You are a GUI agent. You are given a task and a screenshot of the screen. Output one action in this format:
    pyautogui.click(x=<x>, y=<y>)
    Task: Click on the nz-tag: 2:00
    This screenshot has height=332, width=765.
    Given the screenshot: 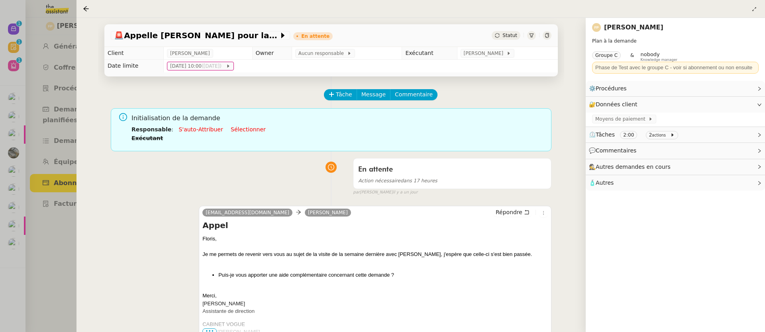 What is the action you would take?
    pyautogui.click(x=629, y=135)
    